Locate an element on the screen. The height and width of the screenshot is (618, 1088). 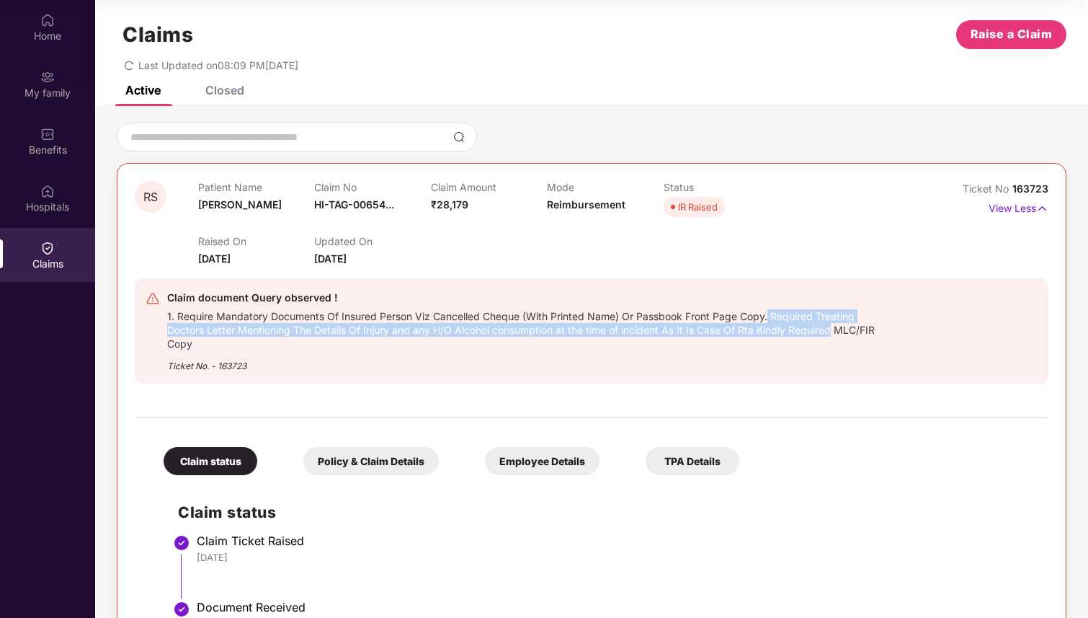
div: Document Received is located at coordinates (616, 607).